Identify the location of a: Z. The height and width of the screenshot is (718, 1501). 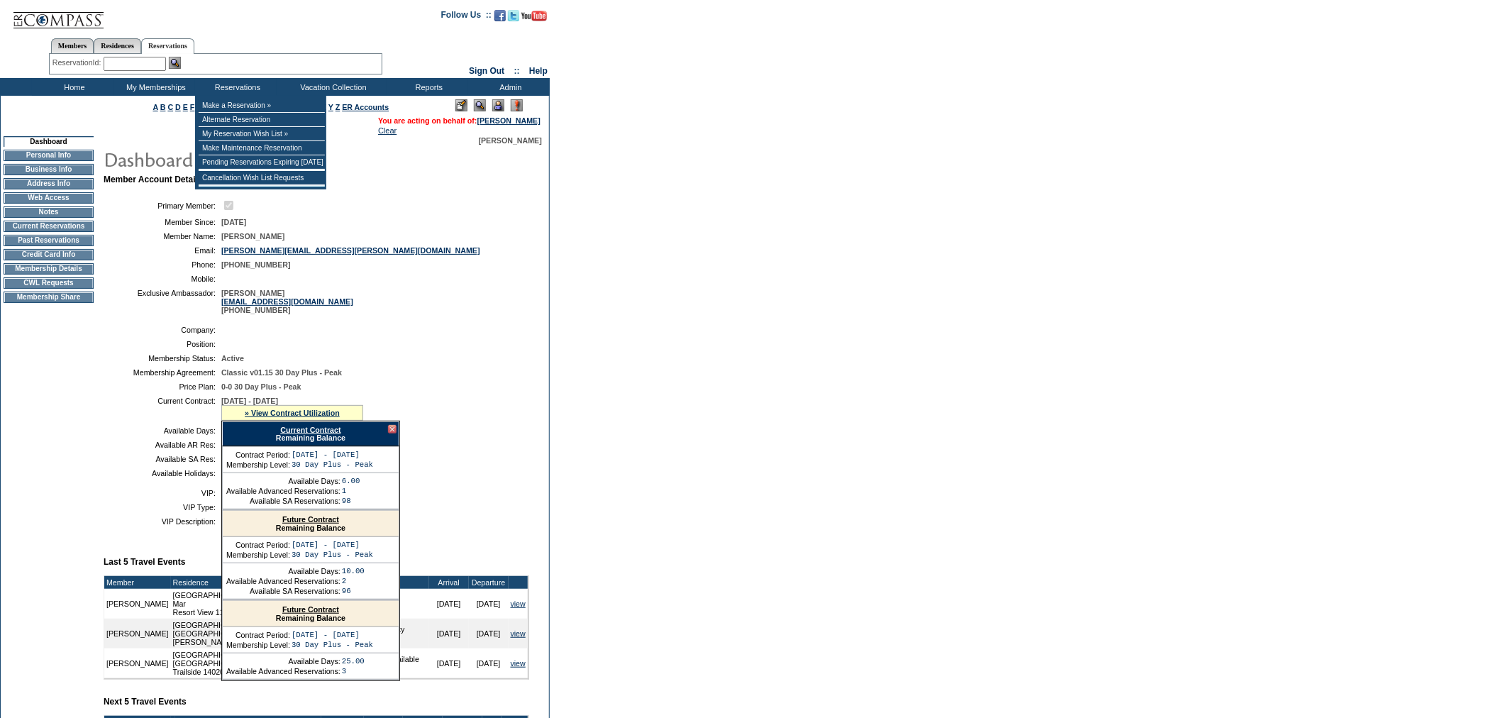
(338, 107).